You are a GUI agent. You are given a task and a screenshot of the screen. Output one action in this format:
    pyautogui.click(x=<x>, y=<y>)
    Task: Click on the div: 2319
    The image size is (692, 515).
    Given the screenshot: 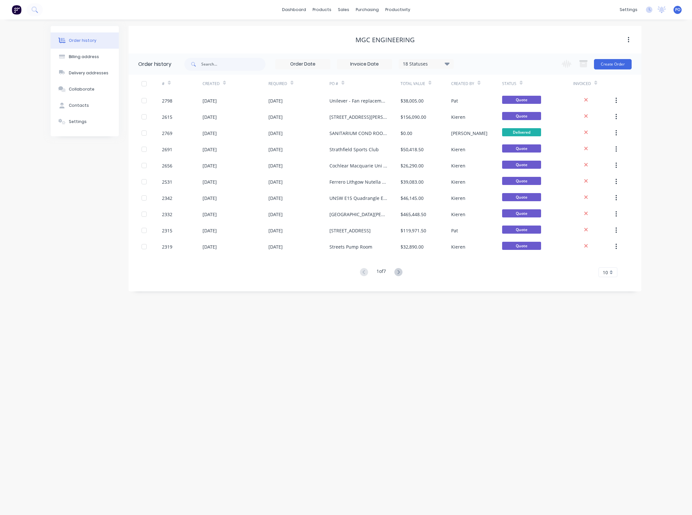 What is the action you would take?
    pyautogui.click(x=167, y=247)
    